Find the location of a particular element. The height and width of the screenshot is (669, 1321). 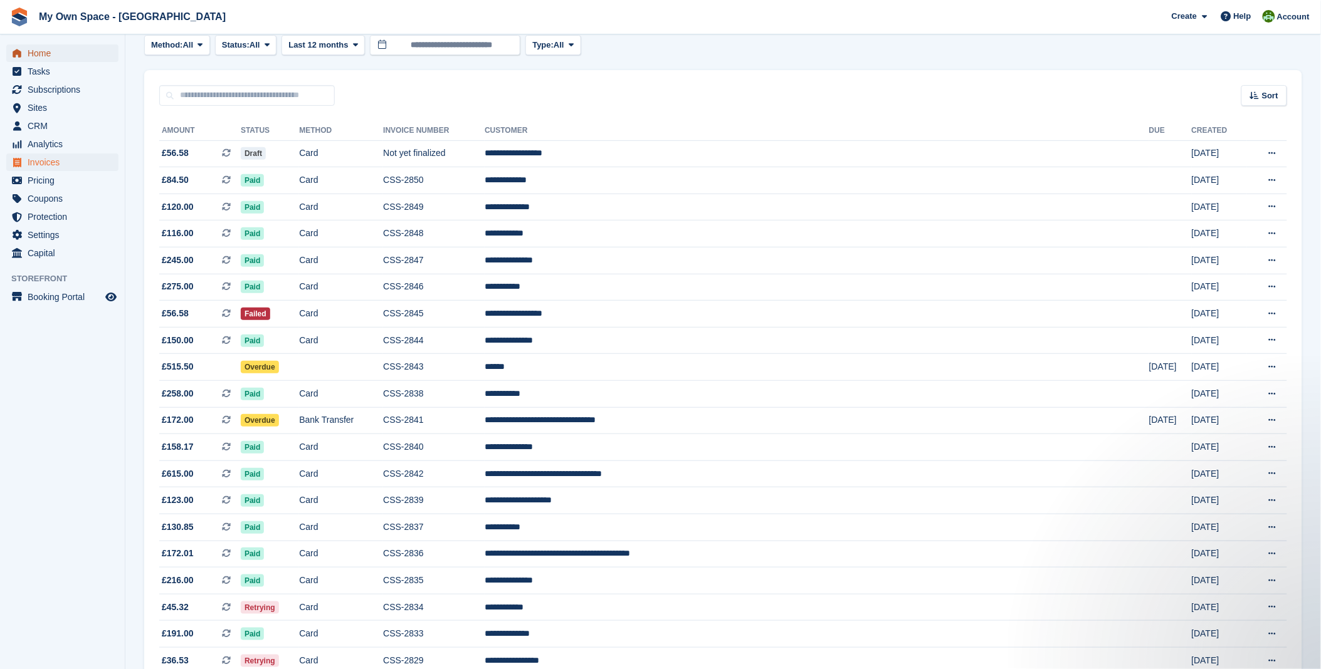

th: Method is located at coordinates (341, 131).